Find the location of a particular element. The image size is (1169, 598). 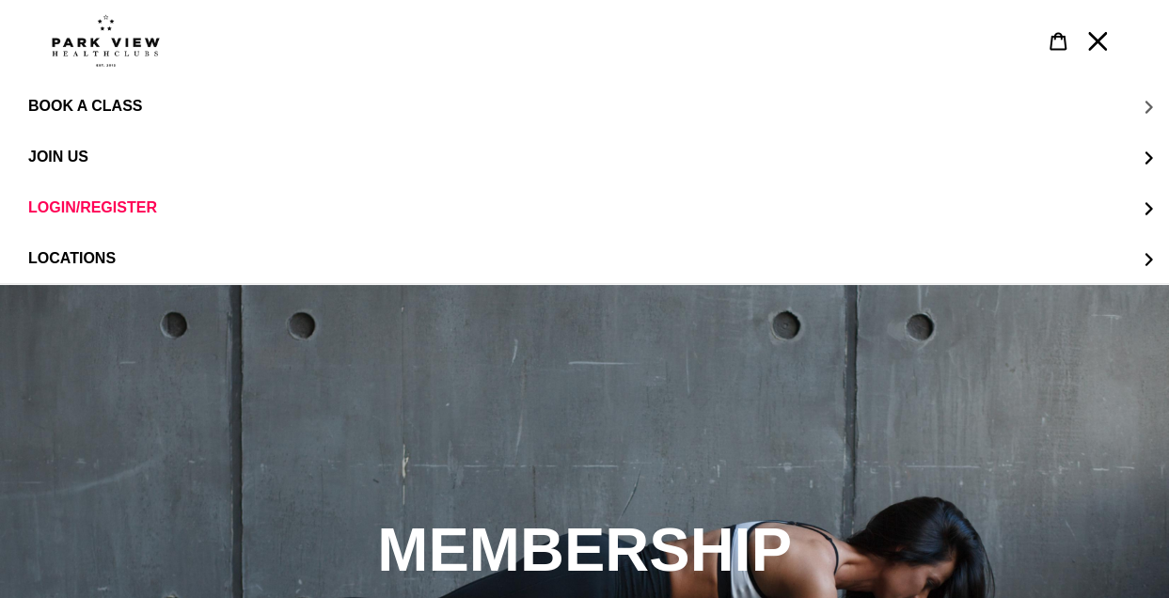

span: BOOK A CLASS is located at coordinates (85, 106).